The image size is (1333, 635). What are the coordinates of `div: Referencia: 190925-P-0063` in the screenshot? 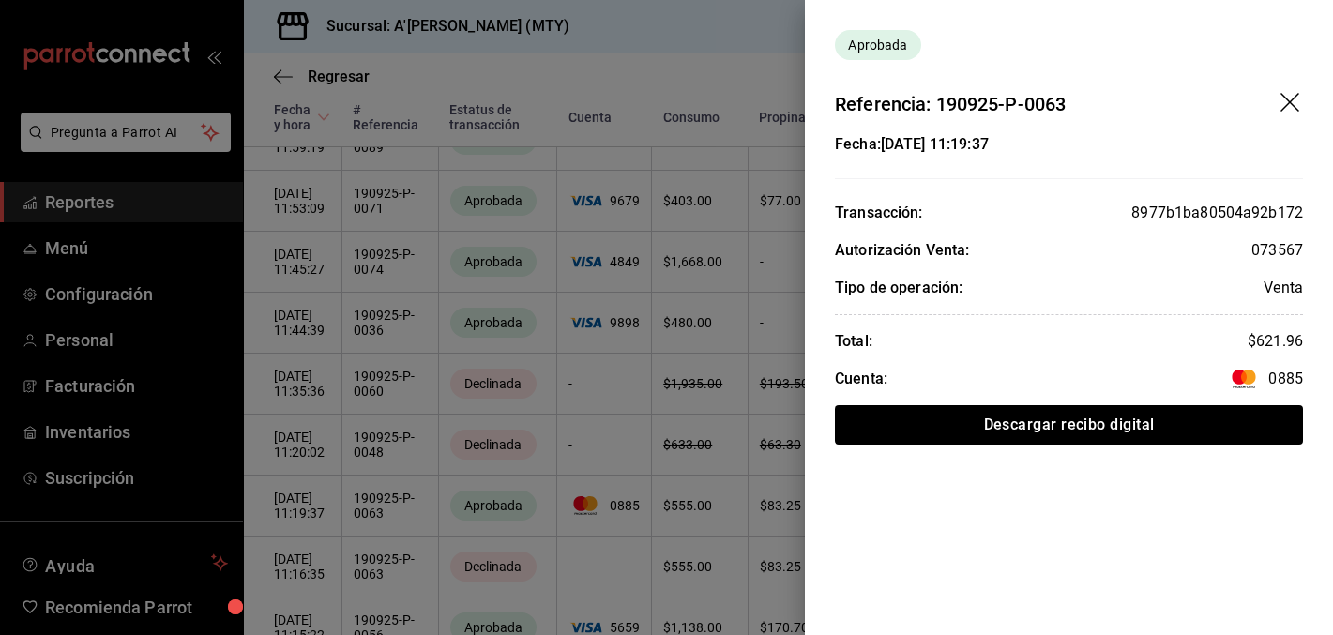 It's located at (950, 104).